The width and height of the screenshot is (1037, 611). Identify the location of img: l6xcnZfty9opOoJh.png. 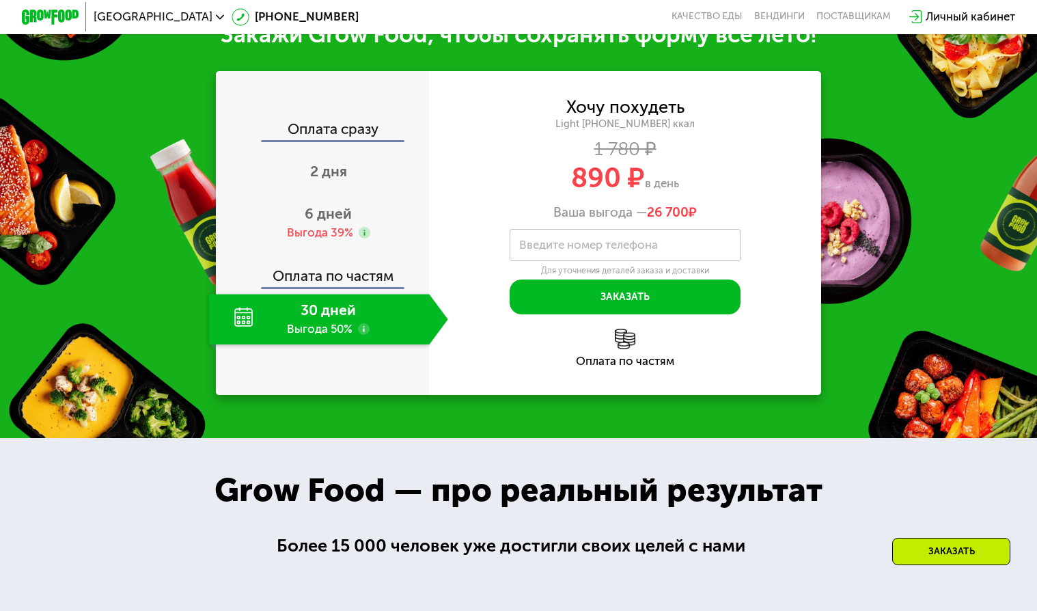
(625, 339).